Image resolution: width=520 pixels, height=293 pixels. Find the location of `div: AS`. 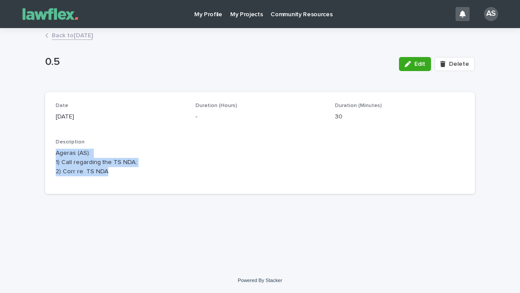

div: AS is located at coordinates (491, 14).